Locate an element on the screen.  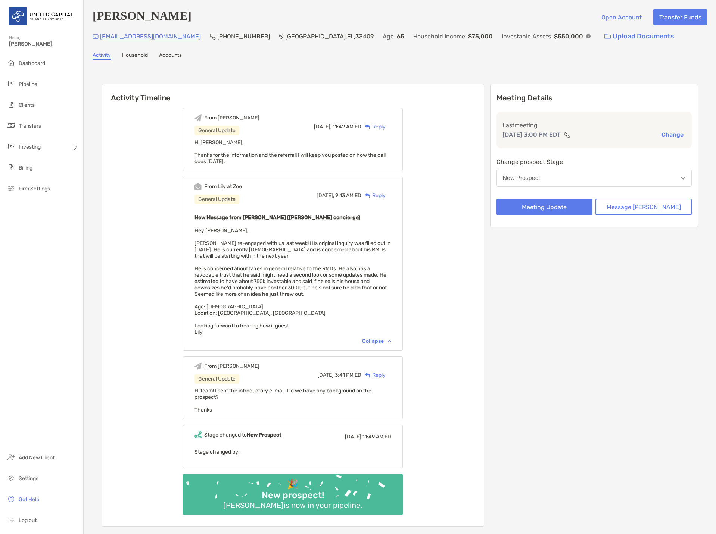
img: add_new_client icon is located at coordinates (11, 457).